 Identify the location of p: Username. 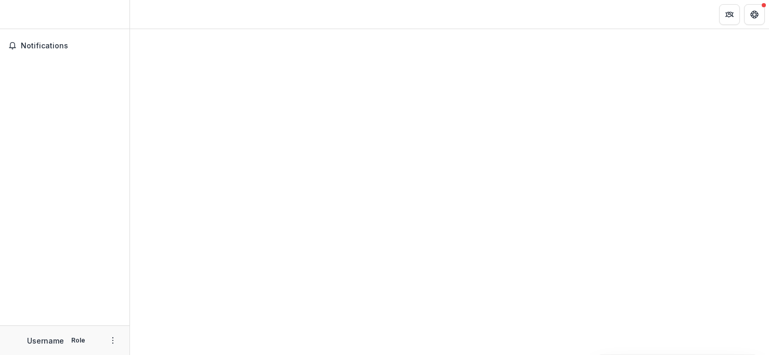
(45, 341).